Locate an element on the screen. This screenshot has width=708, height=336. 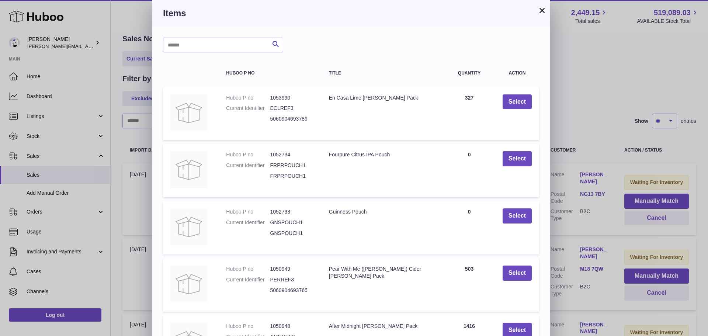
th: Huboo P no is located at coordinates (270, 73).